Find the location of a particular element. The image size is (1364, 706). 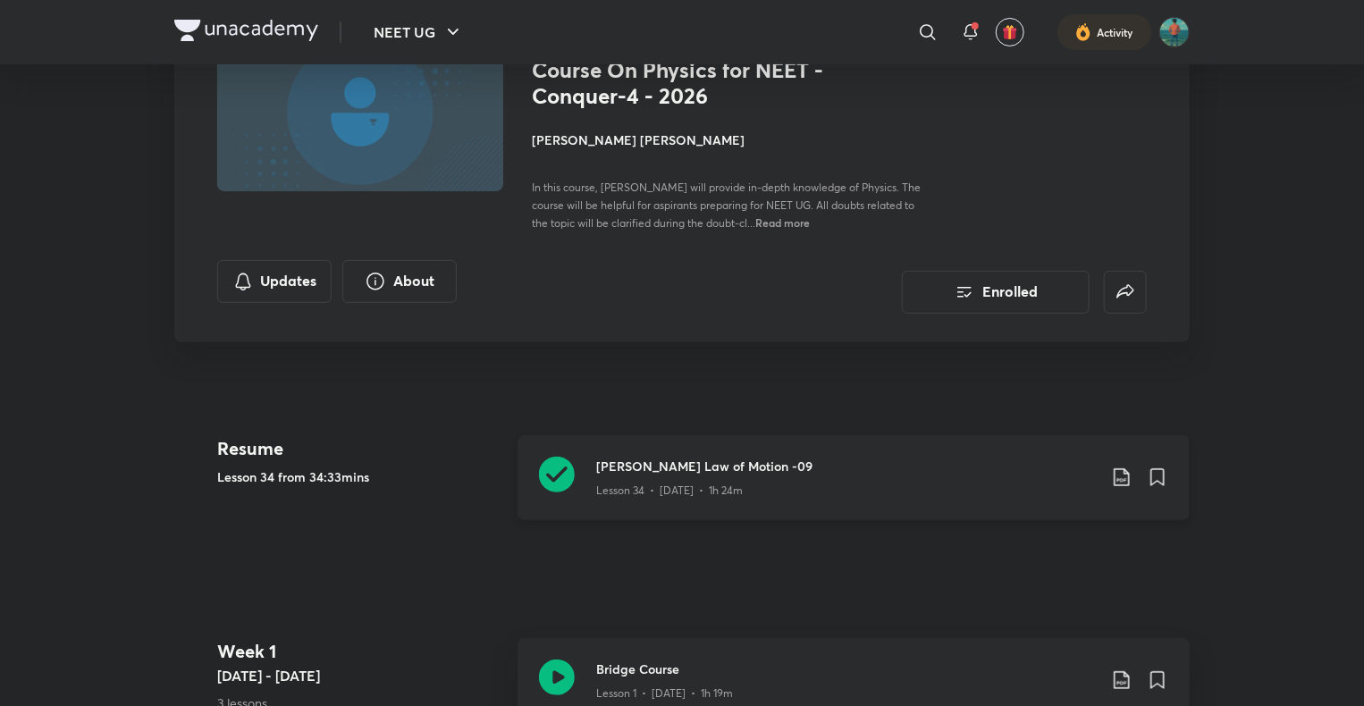

button: About is located at coordinates (400, 282).